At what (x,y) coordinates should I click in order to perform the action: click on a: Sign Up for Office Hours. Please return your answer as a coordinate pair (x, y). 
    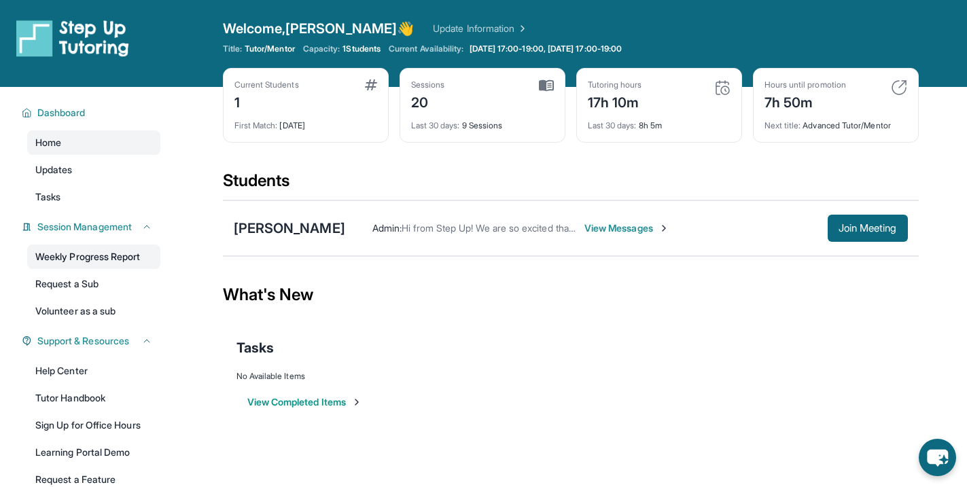
    Looking at the image, I should click on (94, 425).